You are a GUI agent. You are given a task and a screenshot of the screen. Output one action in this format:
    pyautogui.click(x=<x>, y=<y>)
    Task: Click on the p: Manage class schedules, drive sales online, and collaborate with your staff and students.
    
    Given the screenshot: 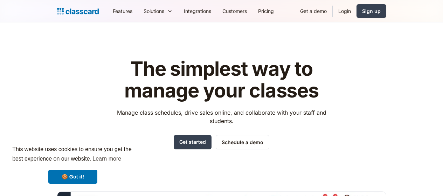 What is the action you would take?
    pyautogui.click(x=222, y=117)
    